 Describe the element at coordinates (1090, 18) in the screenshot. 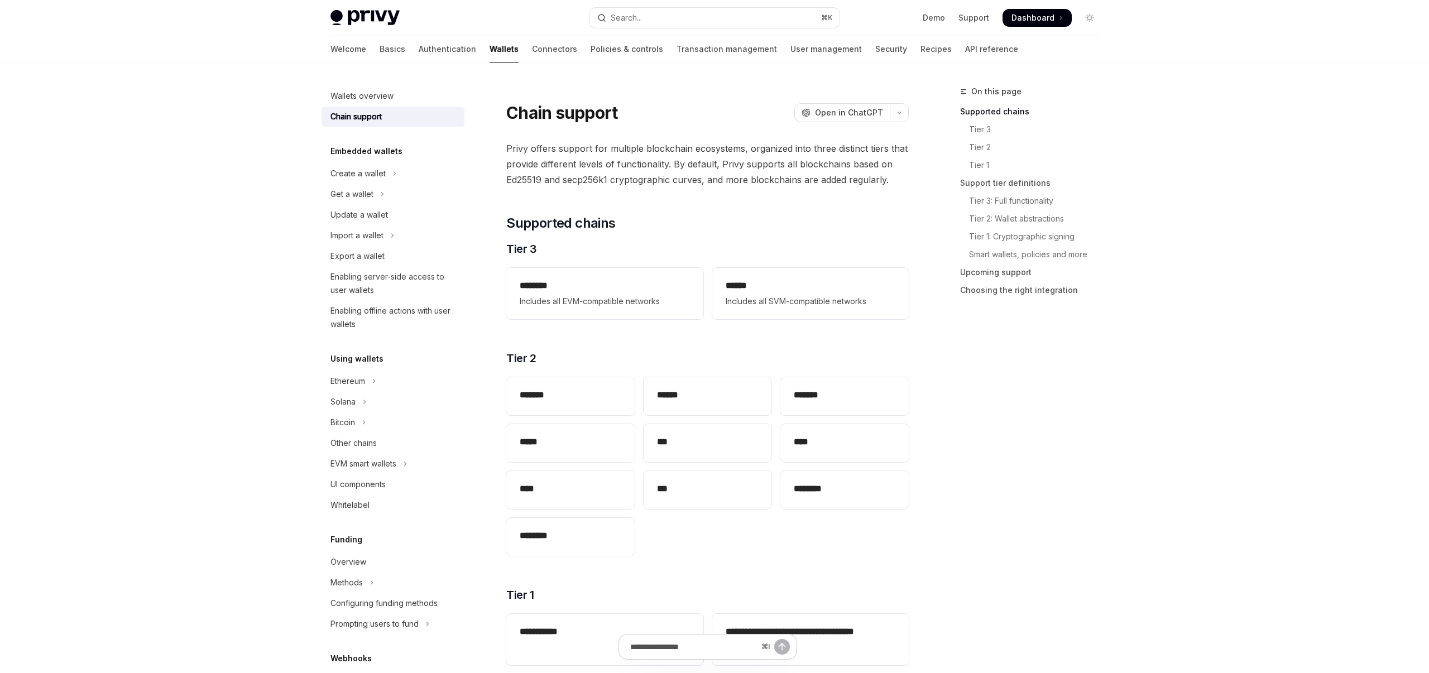

I see `button: Toggle dark mode` at that location.